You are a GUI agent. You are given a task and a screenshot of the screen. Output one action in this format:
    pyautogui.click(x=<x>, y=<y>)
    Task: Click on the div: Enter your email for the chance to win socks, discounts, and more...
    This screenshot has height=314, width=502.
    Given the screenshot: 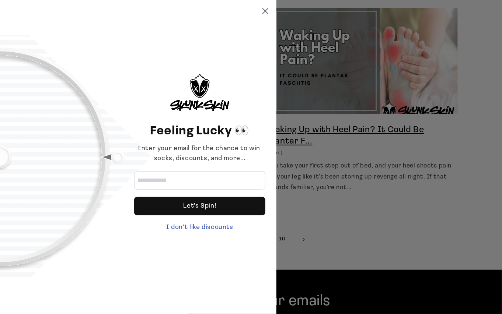 What is the action you would take?
    pyautogui.click(x=200, y=154)
    